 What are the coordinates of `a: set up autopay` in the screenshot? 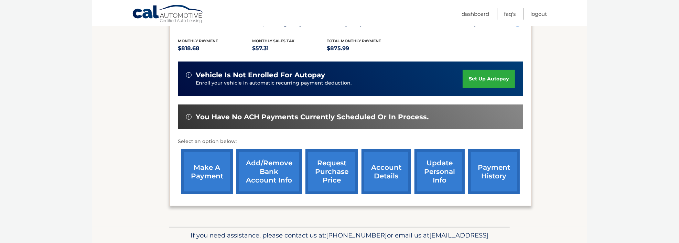 It's located at (489, 79).